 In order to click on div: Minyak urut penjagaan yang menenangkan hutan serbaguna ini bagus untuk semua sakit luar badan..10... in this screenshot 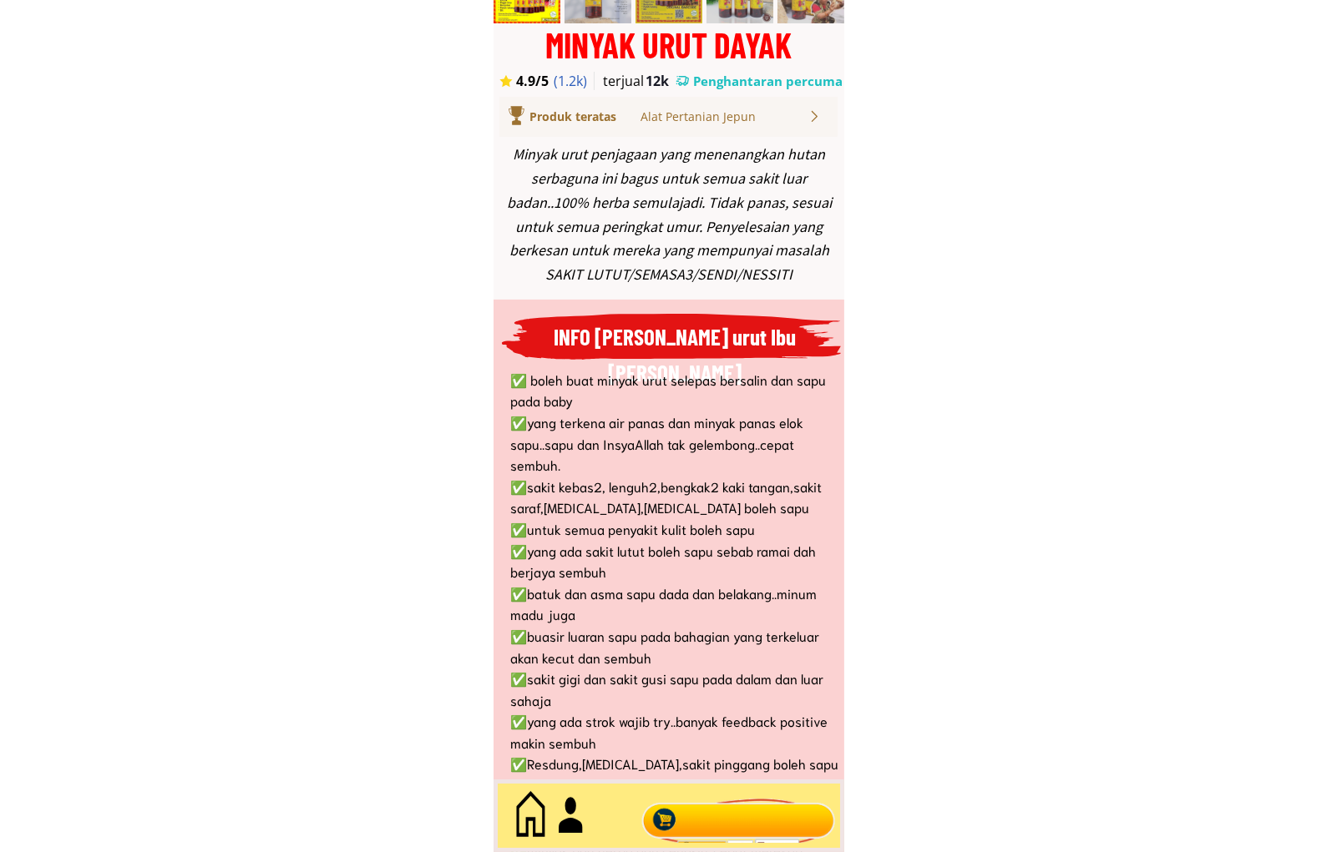, I will do `click(669, 215)`.